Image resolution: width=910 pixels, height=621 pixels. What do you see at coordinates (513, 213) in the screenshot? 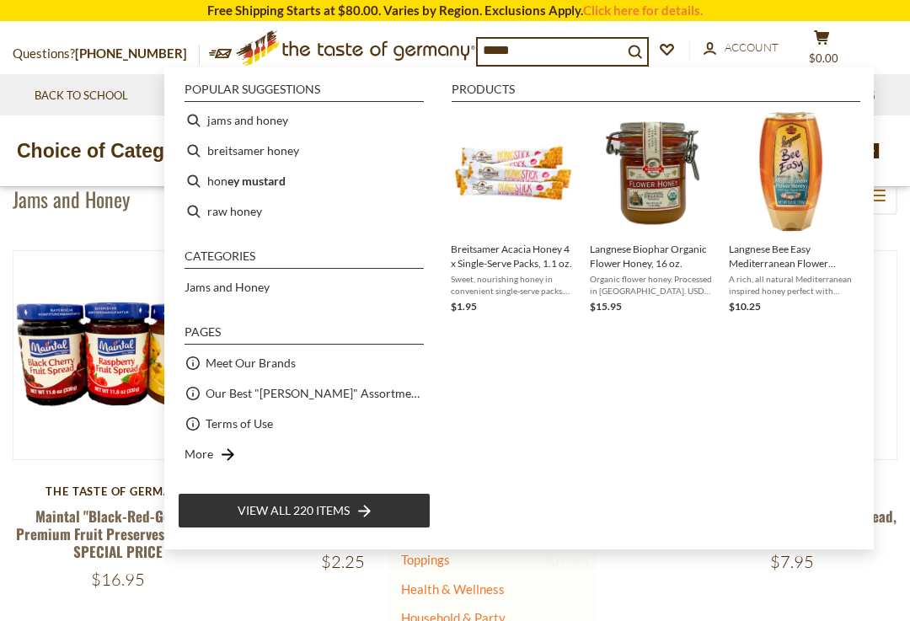
I see `li: Breitsamer Acacia Honey 4 x Single-Serve Packs, 1.1 oz.` at bounding box center [513, 213].